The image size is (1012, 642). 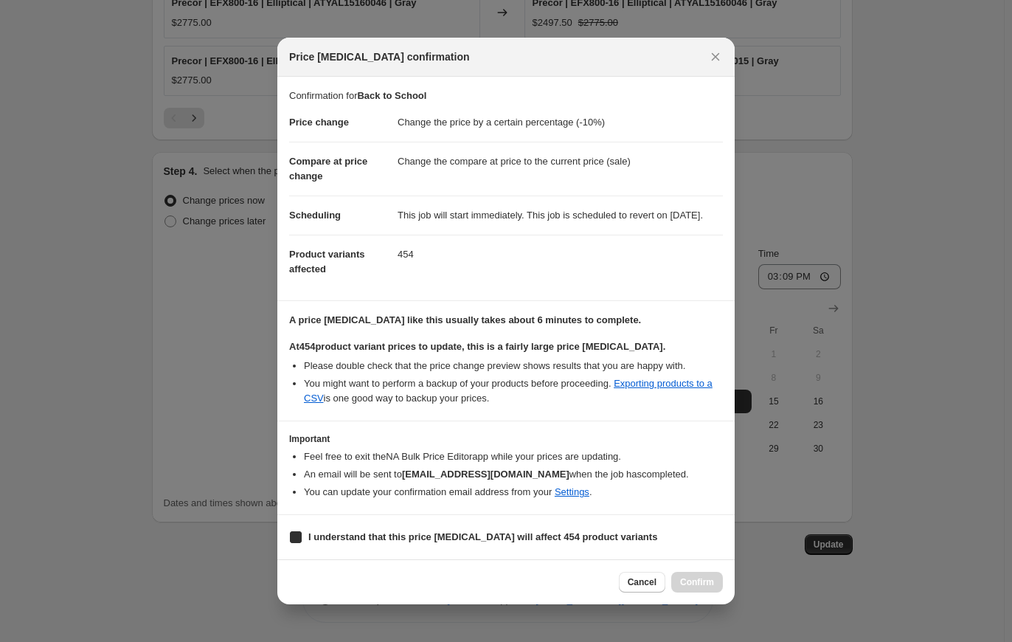 What do you see at coordinates (513, 391) in the screenshot?
I see `li: You might want to perform a backup of your products before proceeding. is one good way to backup ...` at bounding box center [513, 391].